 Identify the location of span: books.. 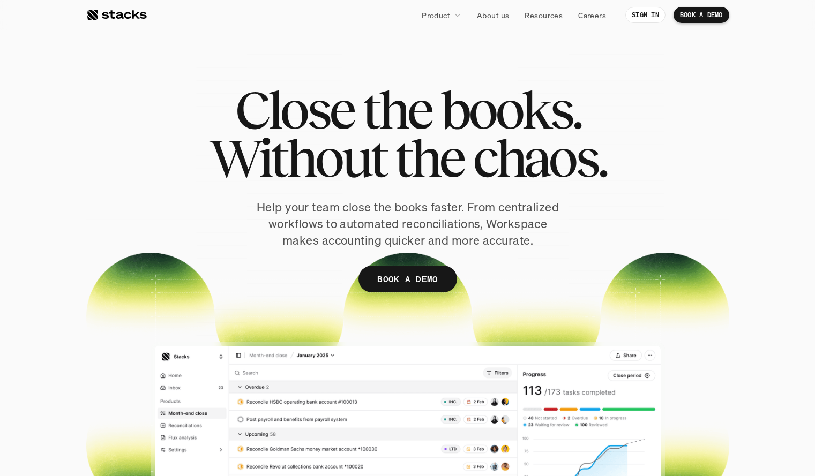
(510, 110).